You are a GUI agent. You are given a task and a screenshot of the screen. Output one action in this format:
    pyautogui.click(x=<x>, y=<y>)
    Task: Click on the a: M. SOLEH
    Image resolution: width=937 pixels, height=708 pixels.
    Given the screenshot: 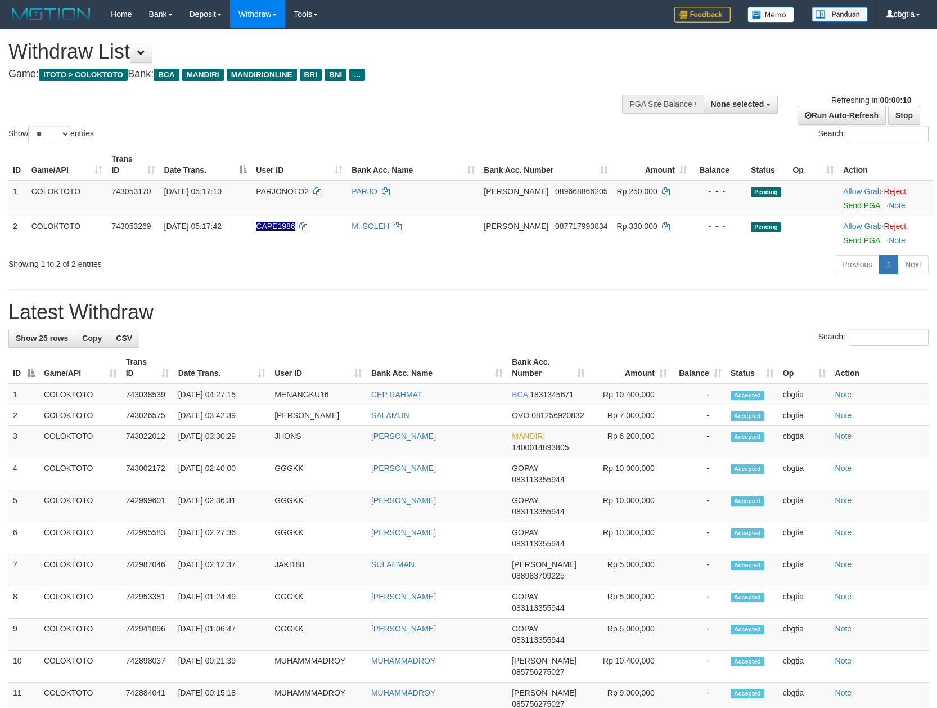 What is the action you would take?
    pyautogui.click(x=370, y=226)
    